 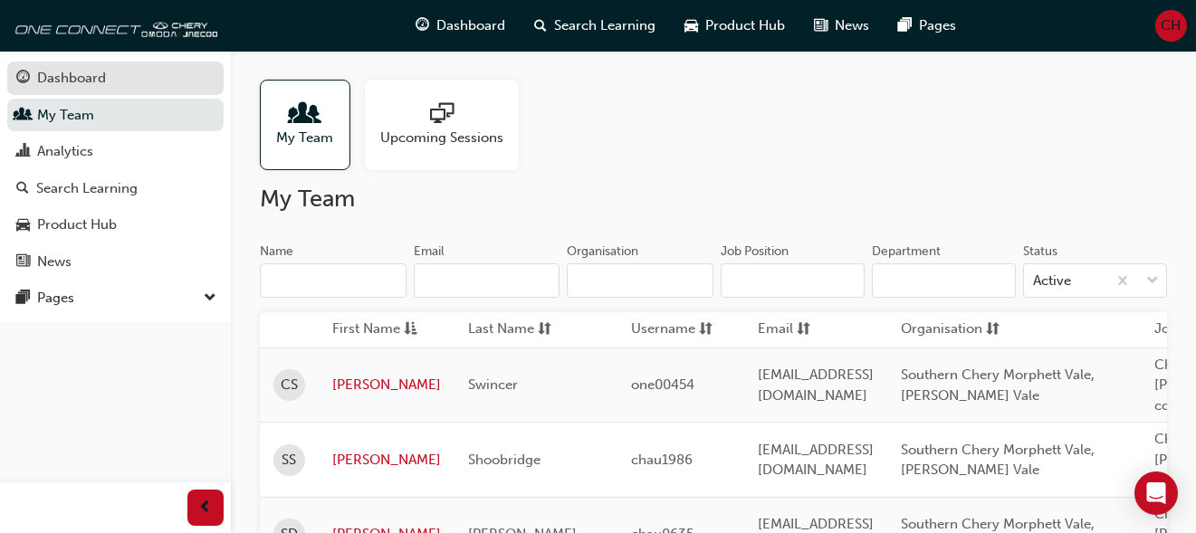 What do you see at coordinates (113, 25) in the screenshot?
I see `img: oneconnect` at bounding box center [113, 25].